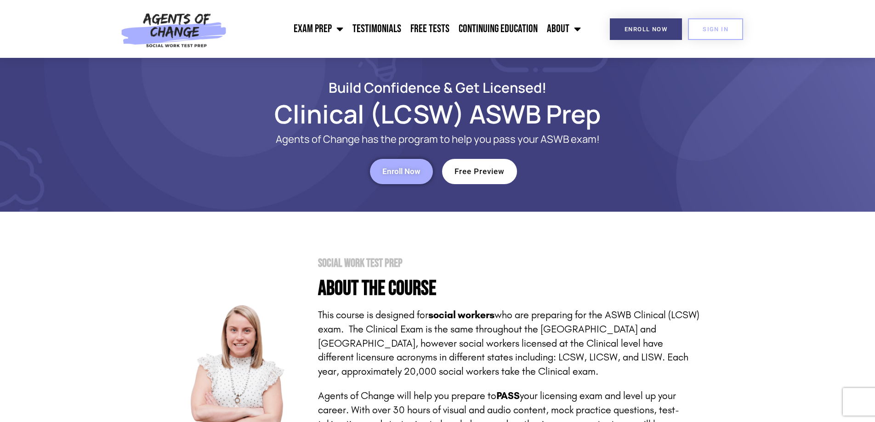  Describe the element at coordinates (715, 29) in the screenshot. I see `a: SIGN IN` at that location.